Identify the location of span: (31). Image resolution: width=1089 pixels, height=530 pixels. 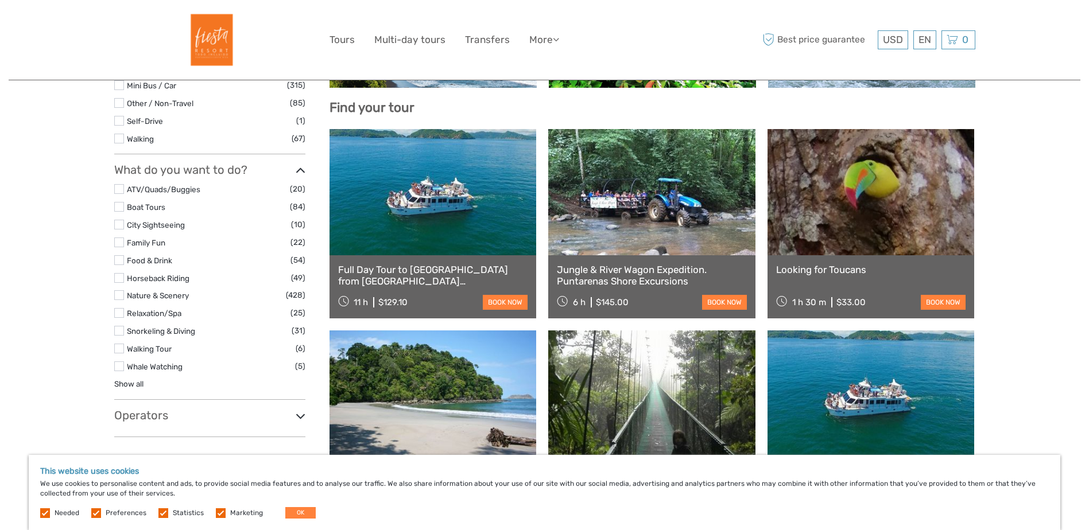
(298, 331).